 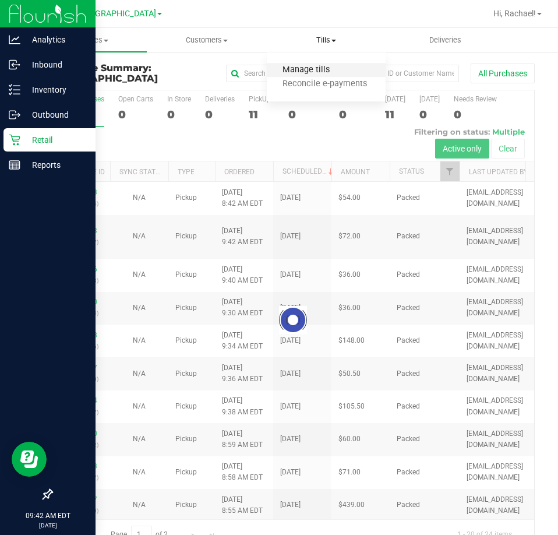 What do you see at coordinates (515, 13) in the screenshot?
I see `span: Hi, Rachael!` at bounding box center [515, 13].